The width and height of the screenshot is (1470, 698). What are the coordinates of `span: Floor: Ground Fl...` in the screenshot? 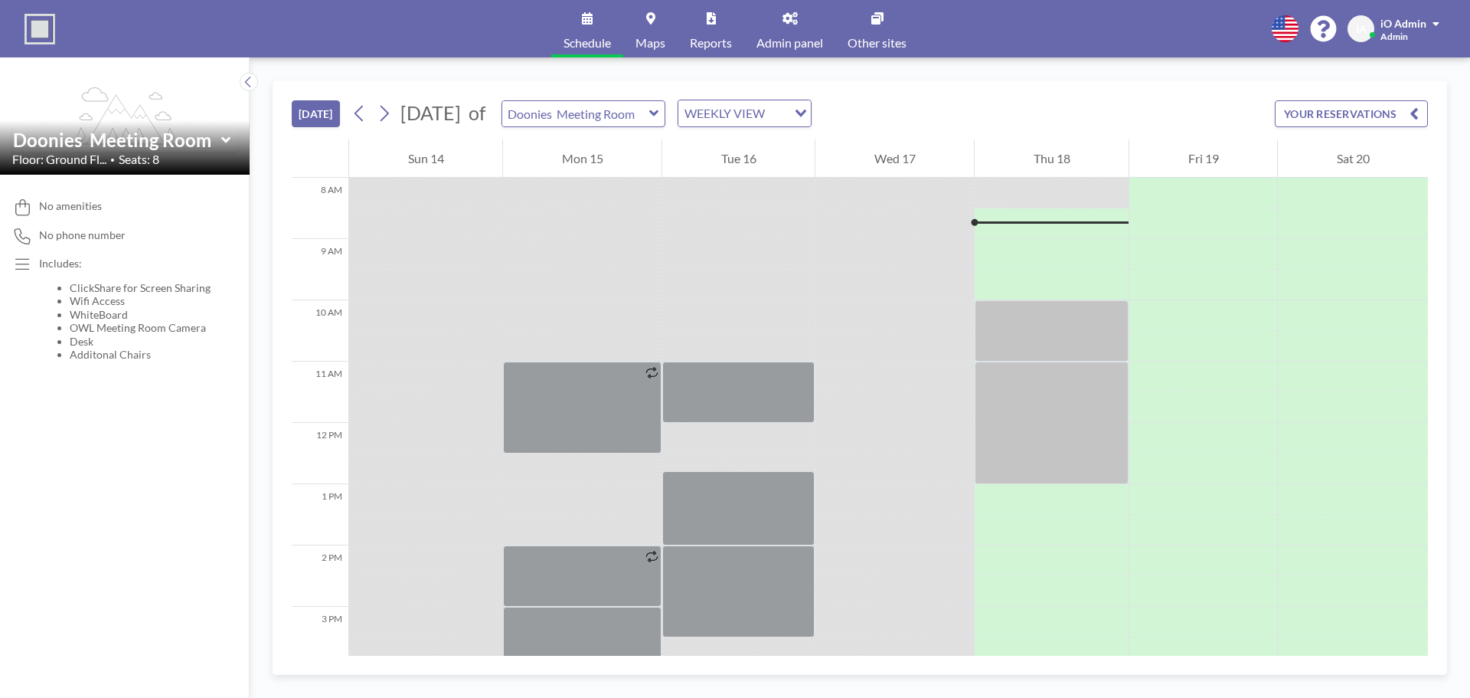 It's located at (59, 159).